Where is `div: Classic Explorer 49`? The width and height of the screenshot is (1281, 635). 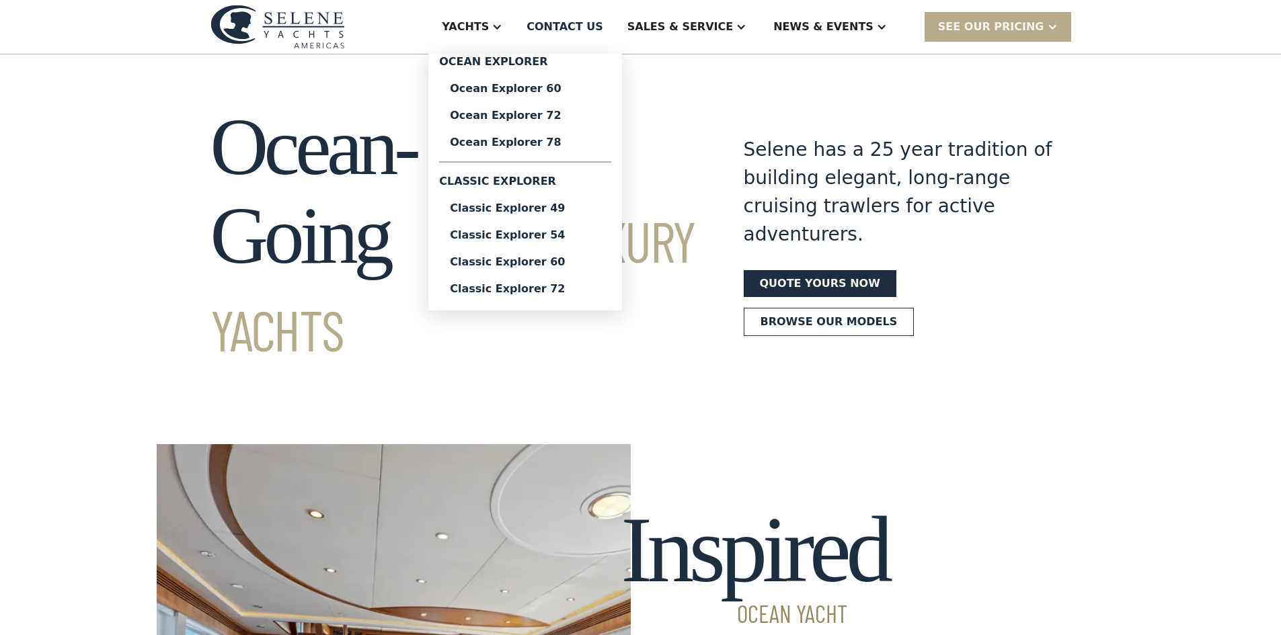
div: Classic Explorer 49 is located at coordinates (525, 208).